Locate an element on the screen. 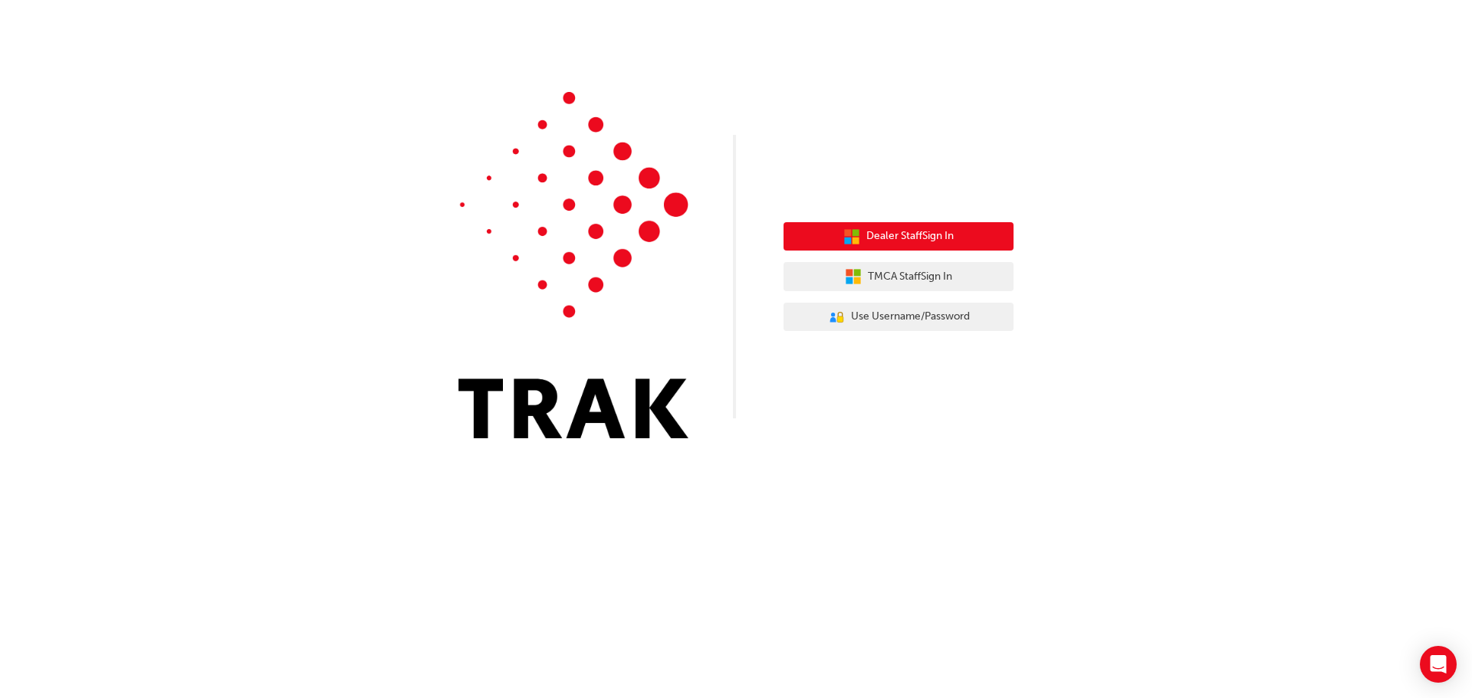 Image resolution: width=1472 pixels, height=698 pixels. span: Dealer Staff Sign In is located at coordinates (910, 236).